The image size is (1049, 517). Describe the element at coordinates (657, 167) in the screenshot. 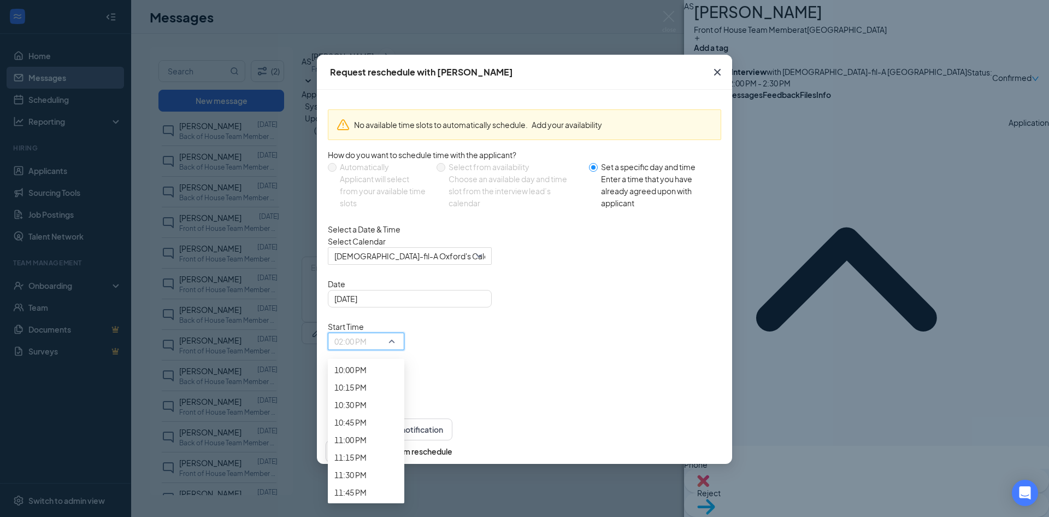

I see `div: Set a specific day and time` at that location.